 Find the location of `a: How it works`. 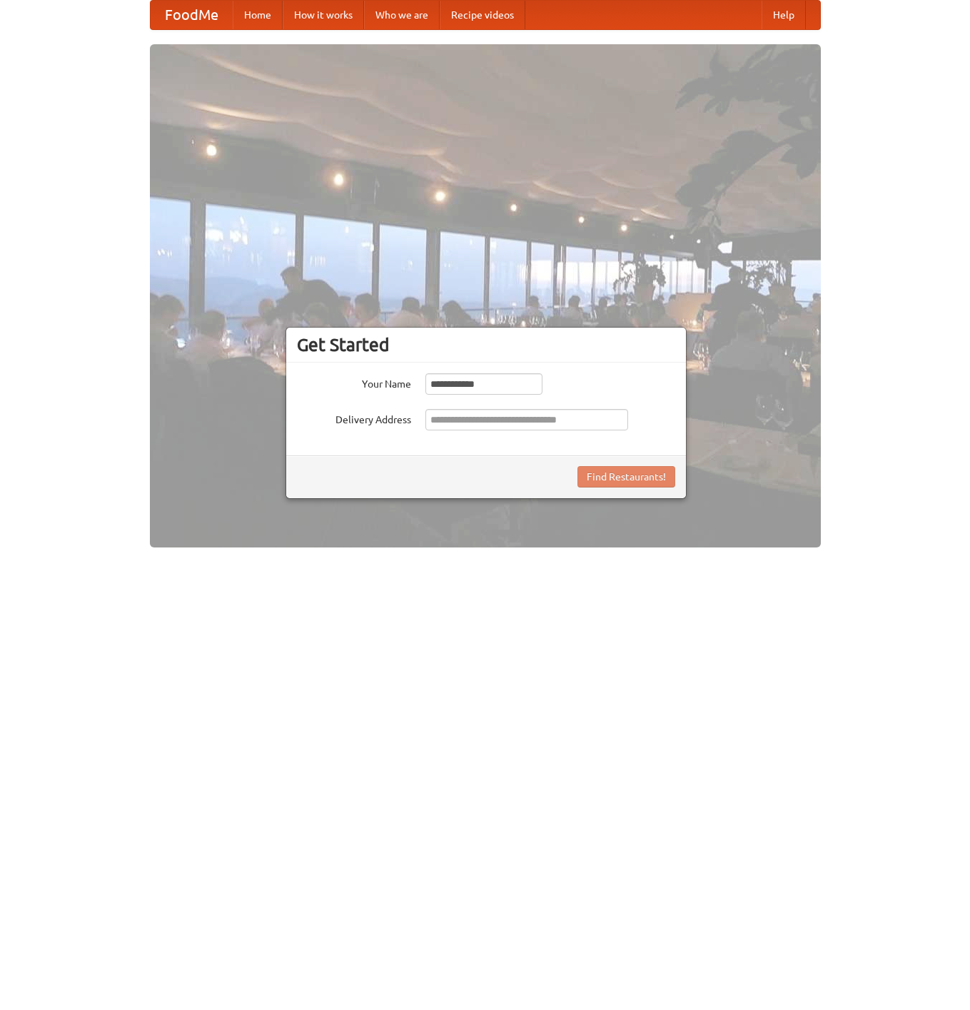

a: How it works is located at coordinates (323, 15).